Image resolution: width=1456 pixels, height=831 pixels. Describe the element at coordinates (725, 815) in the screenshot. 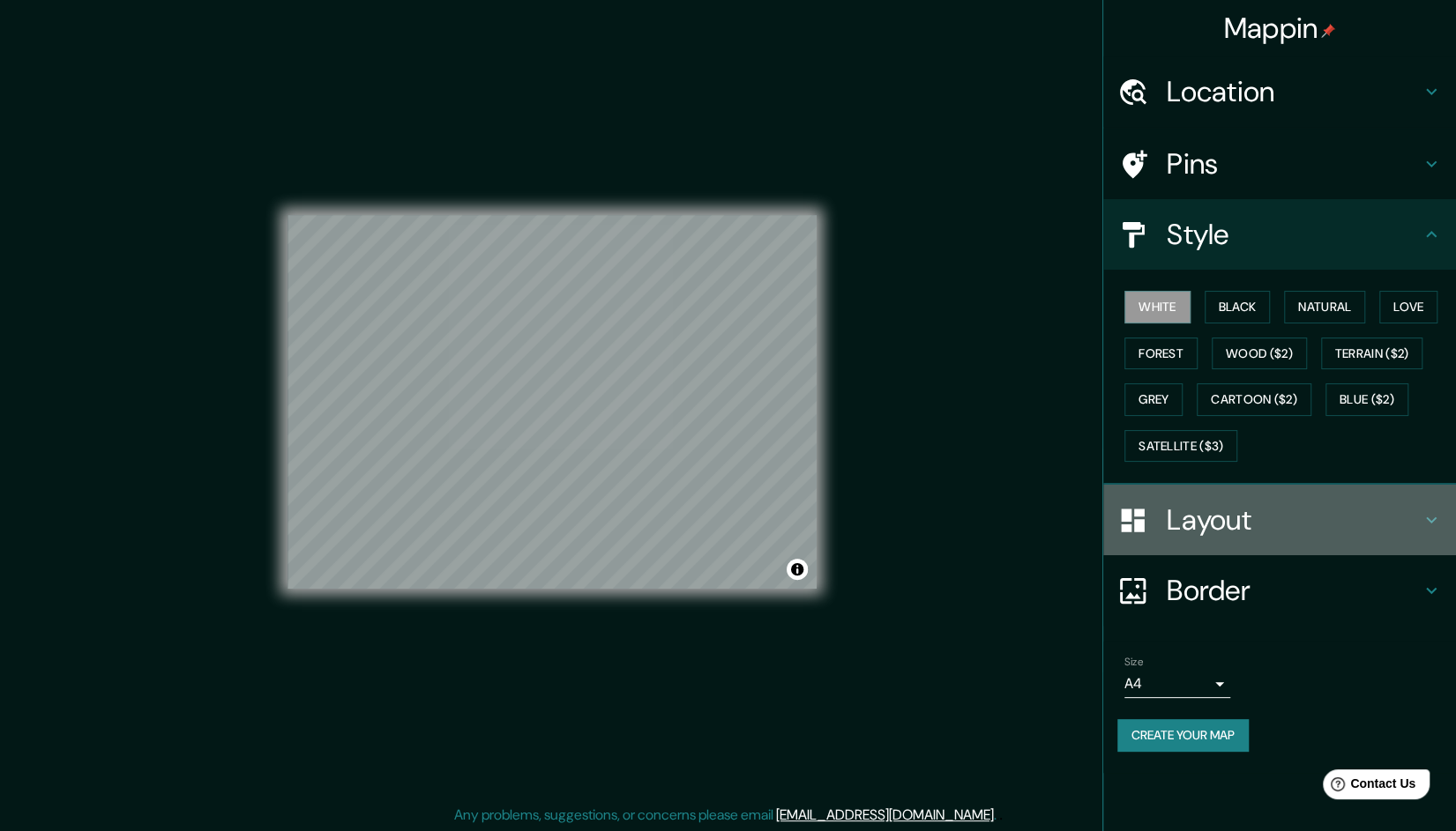

I see `p: Any problems, suggestions, or concerns please email .` at that location.